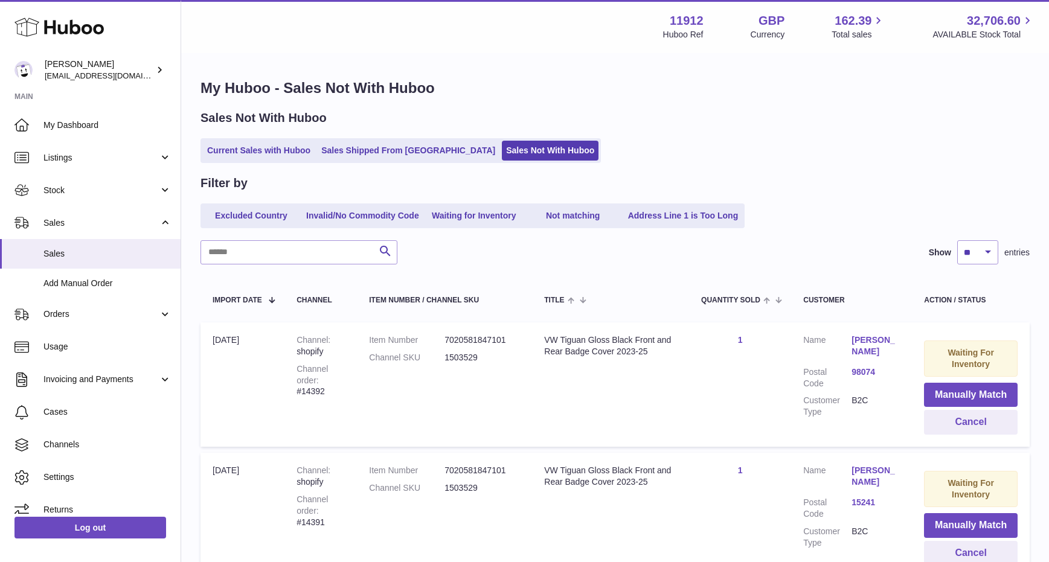 The image size is (1049, 562). I want to click on a: Not matching, so click(573, 216).